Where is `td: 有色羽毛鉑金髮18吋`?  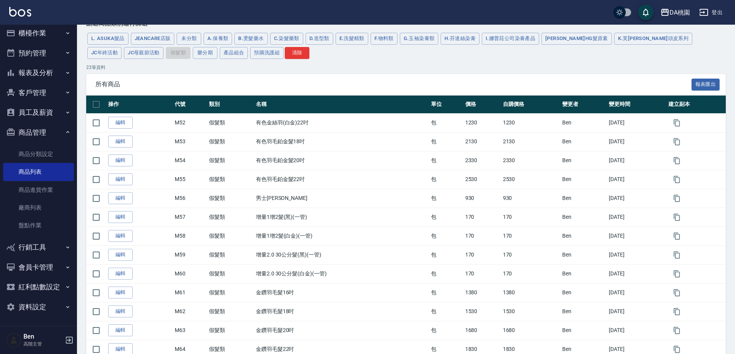 td: 有色羽毛鉑金髮18吋 is located at coordinates (341, 141).